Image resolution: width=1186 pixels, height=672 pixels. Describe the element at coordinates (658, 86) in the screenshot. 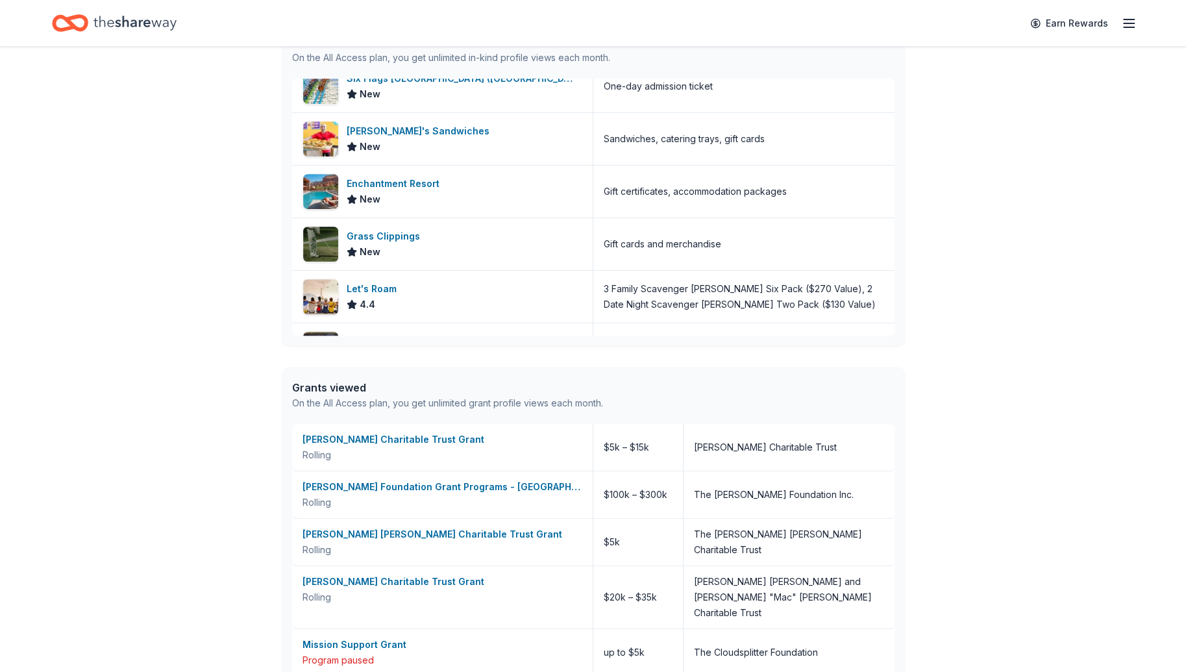

I see `div: One-day admission ticket` at that location.